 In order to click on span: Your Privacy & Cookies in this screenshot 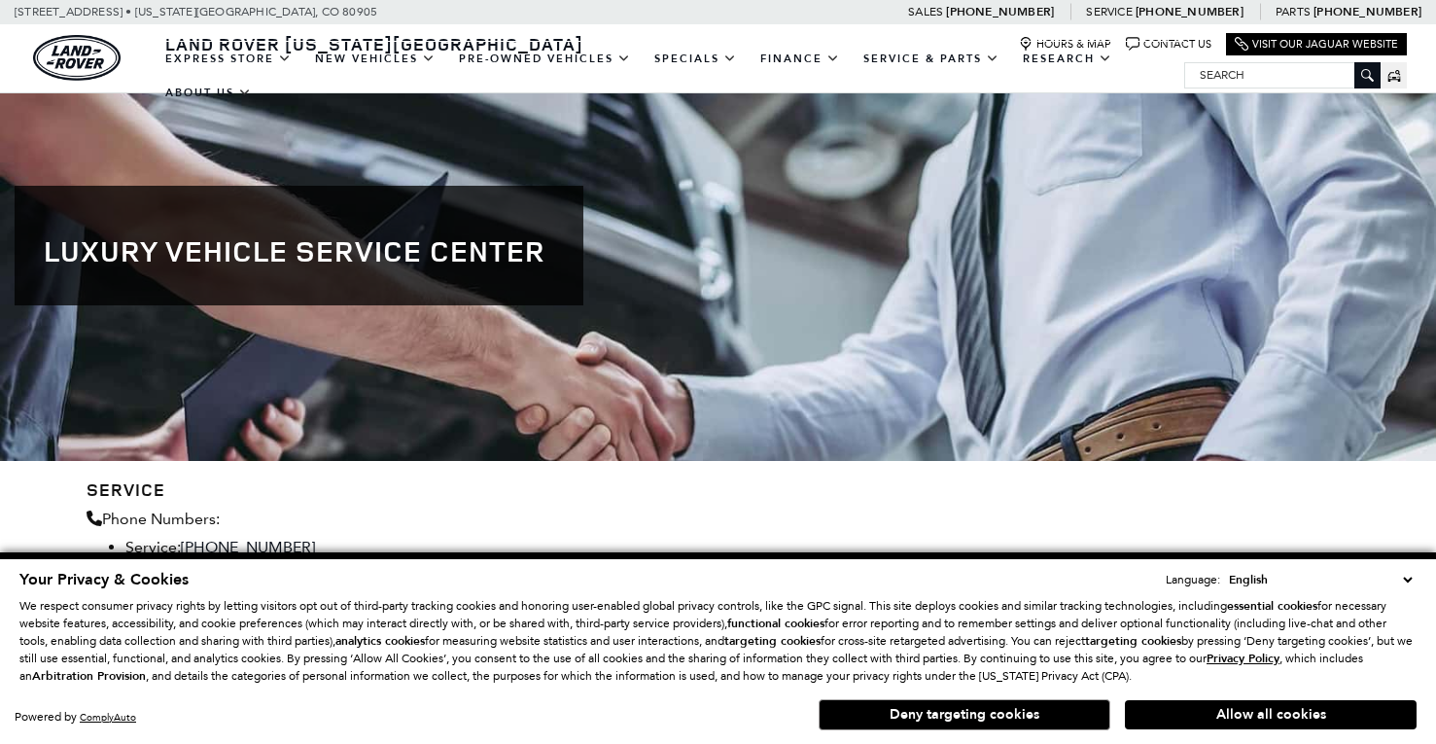, I will do `click(104, 580)`.